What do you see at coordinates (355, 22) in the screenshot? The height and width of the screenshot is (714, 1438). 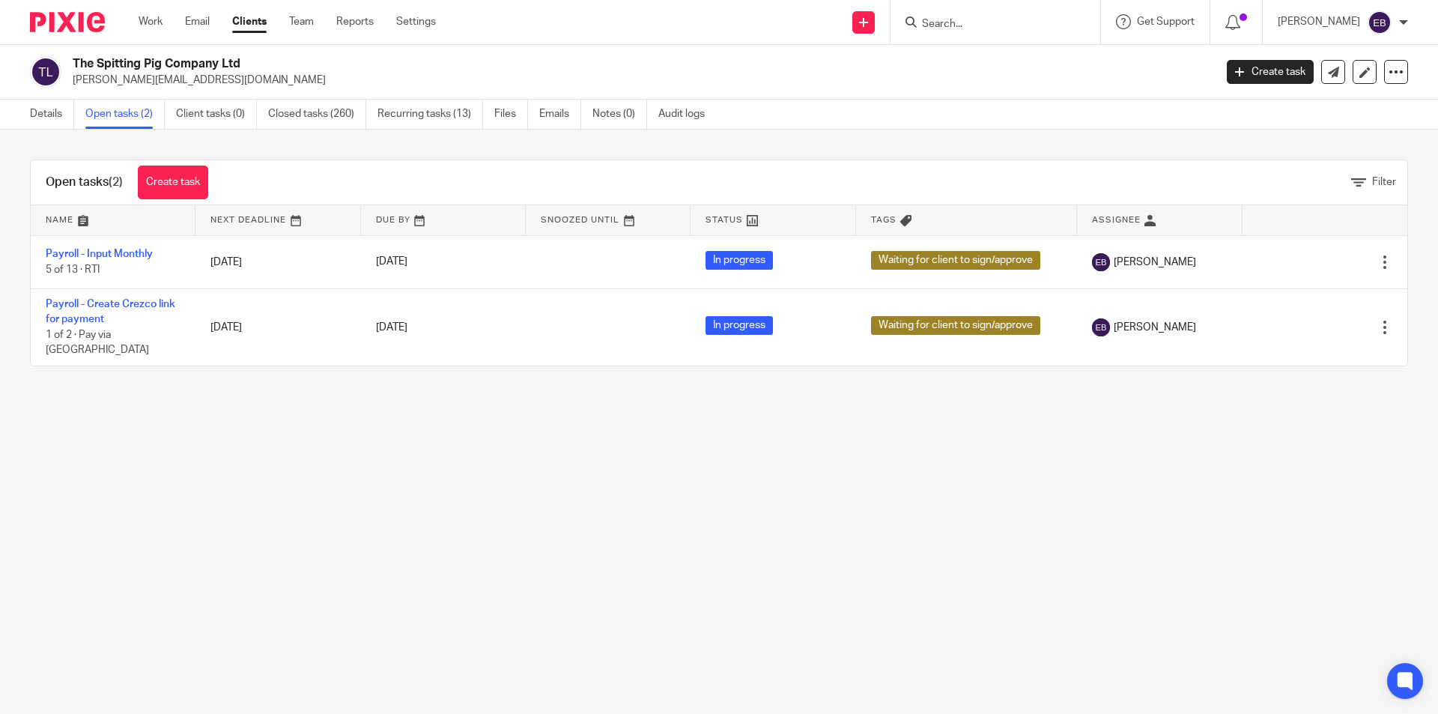 I see `a: Reports` at bounding box center [355, 22].